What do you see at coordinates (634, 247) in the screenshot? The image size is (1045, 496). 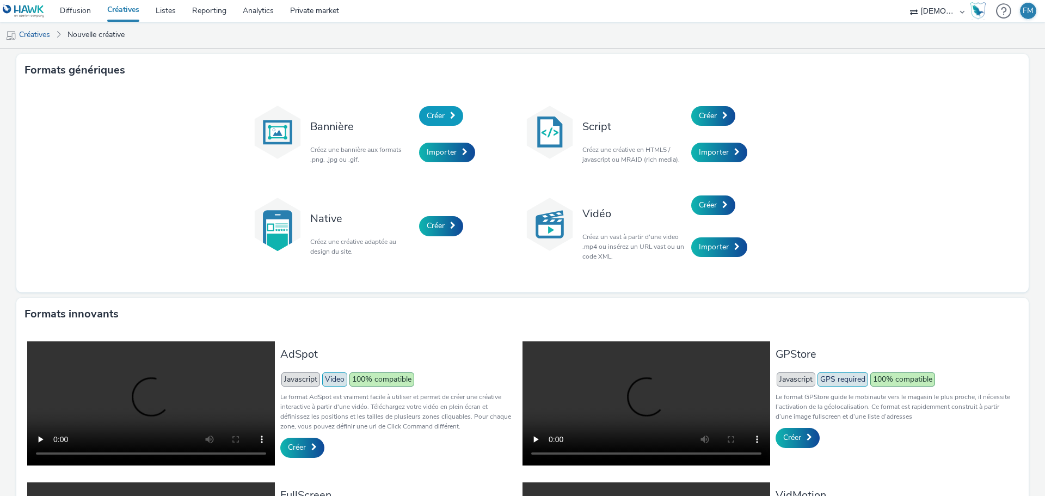 I see `p: Créez un vast à partir d'une video .mp4 ou insérez un URL vast ou un code XML.` at bounding box center [634, 247].